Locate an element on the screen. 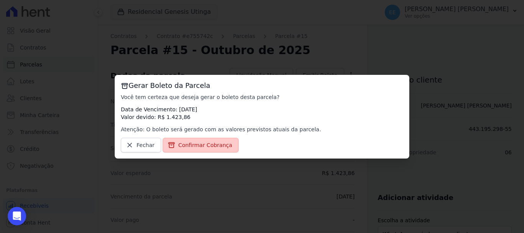 This screenshot has height=233, width=524. p: Você tem certeza que deseja gerar o boleto desta parcela? is located at coordinates (262, 97).